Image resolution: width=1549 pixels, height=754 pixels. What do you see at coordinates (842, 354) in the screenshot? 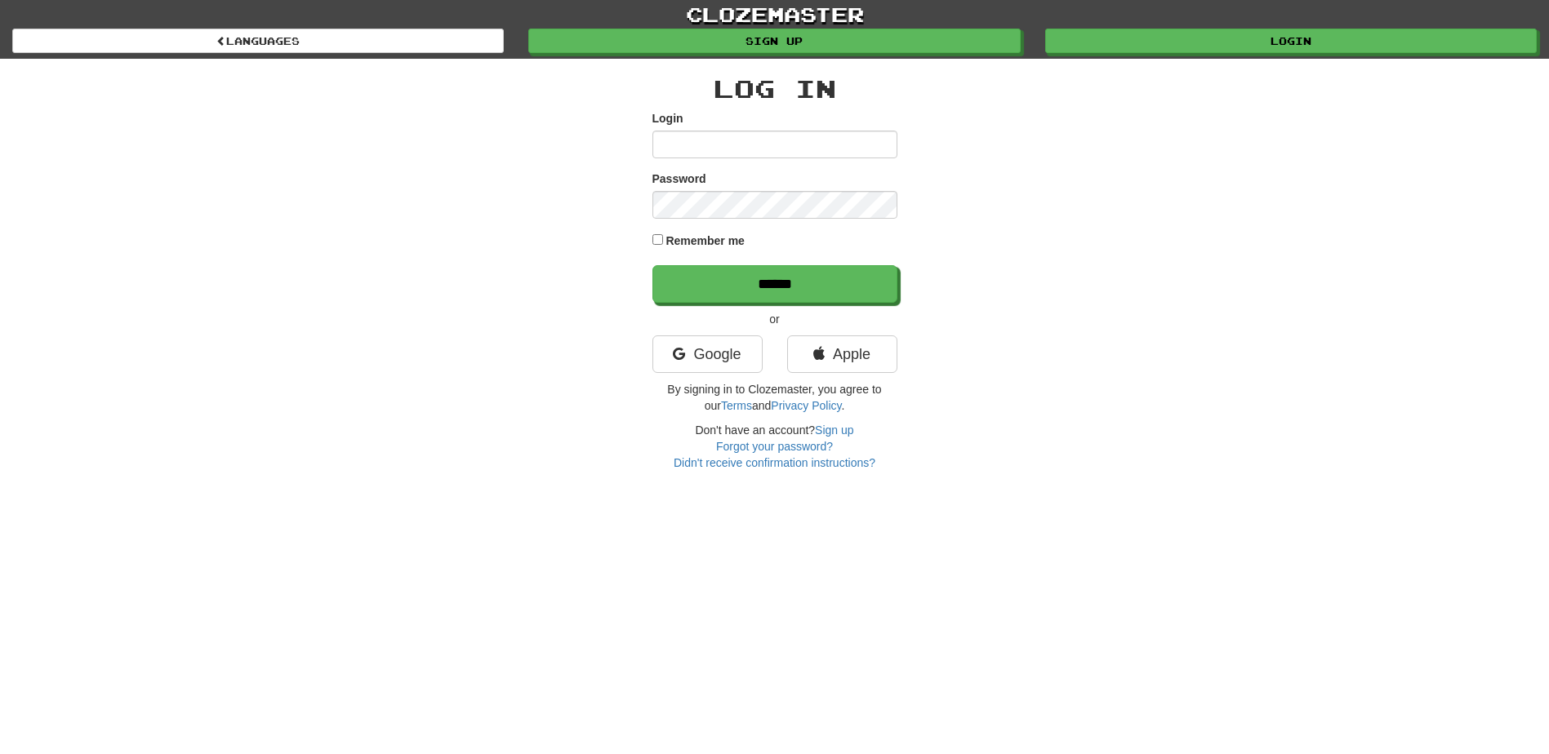
I see `a: Apple` at bounding box center [842, 354].